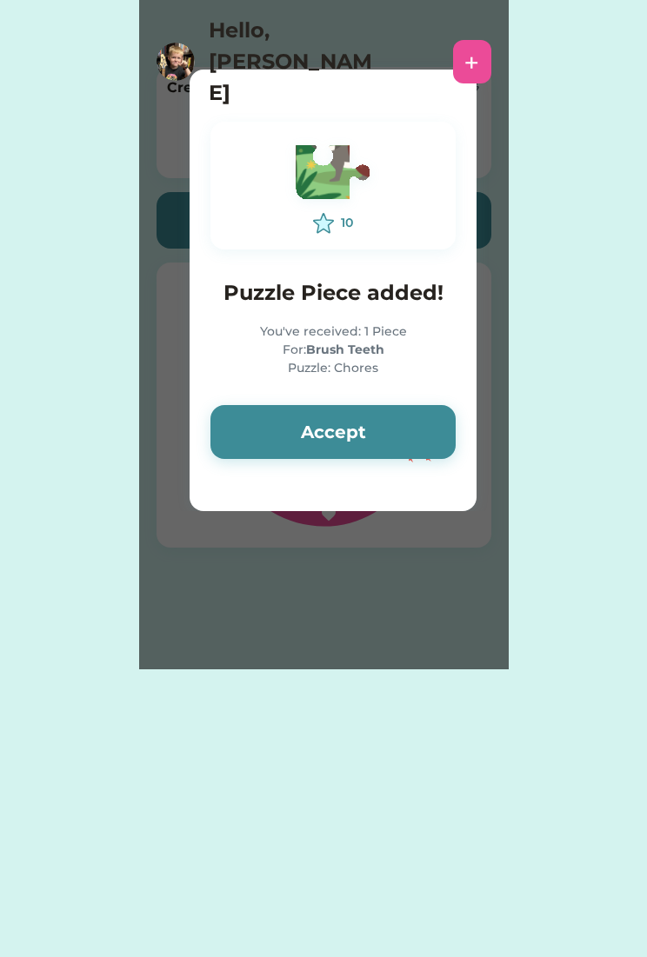  Describe the element at coordinates (333, 432) in the screenshot. I see `button: Accept` at that location.